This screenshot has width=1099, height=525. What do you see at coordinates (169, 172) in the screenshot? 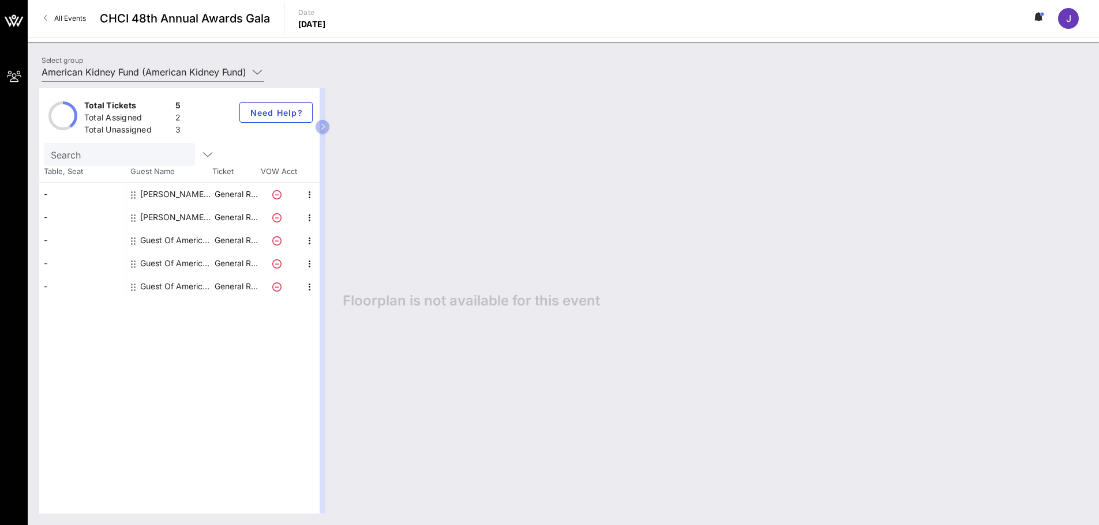
I see `span: Guest Name` at bounding box center [169, 172].